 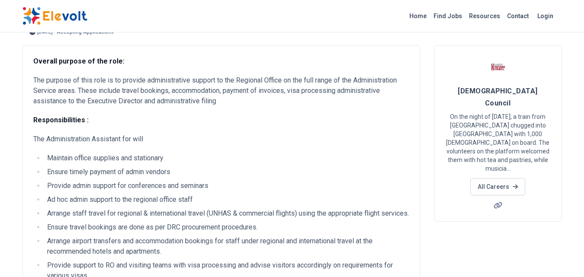 I want to click on strong: Responsibilities :, so click(x=61, y=120).